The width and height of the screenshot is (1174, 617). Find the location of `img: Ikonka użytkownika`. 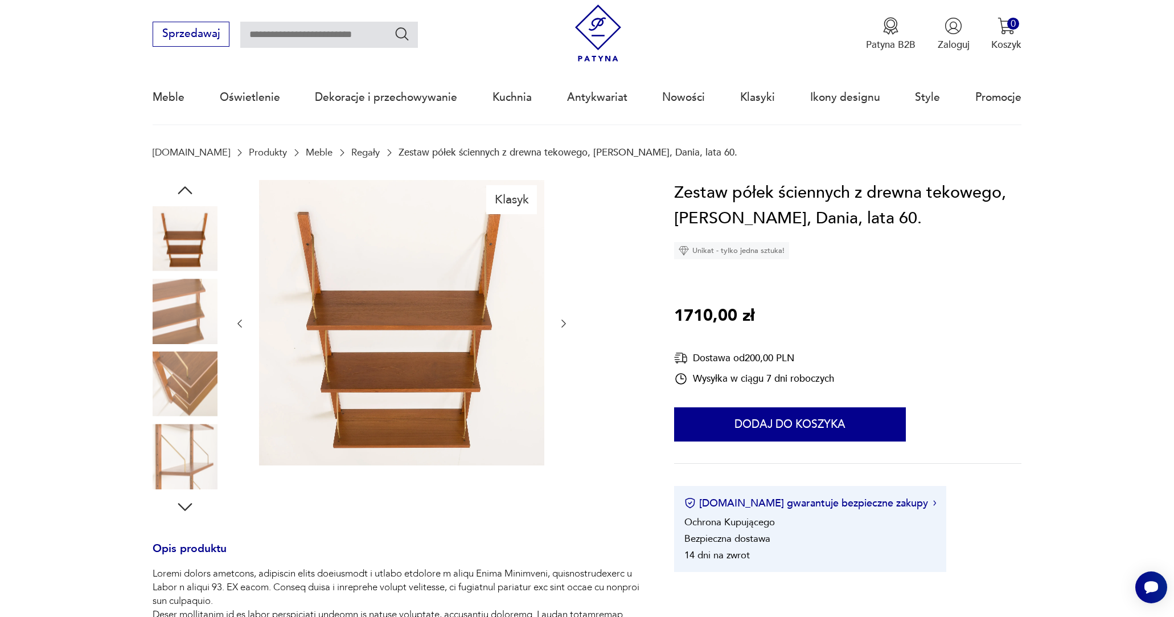

img: Ikonka użytkownika is located at coordinates (953, 26).